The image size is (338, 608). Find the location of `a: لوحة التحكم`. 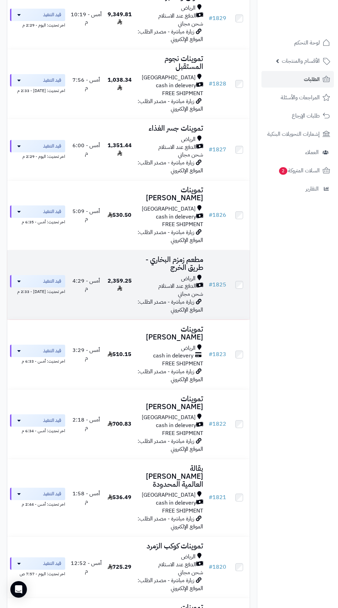

a: لوحة التحكم is located at coordinates (297, 43).